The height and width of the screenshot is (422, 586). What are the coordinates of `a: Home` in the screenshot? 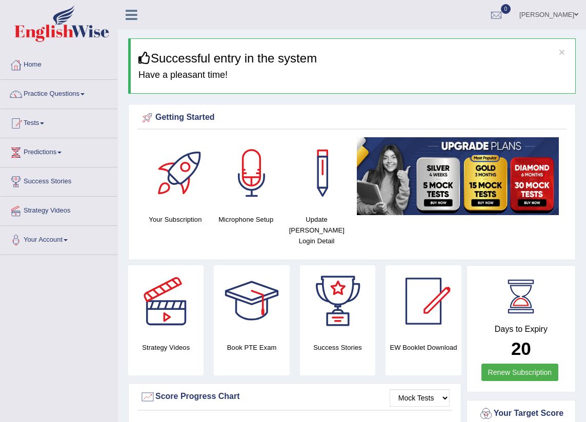 It's located at (59, 64).